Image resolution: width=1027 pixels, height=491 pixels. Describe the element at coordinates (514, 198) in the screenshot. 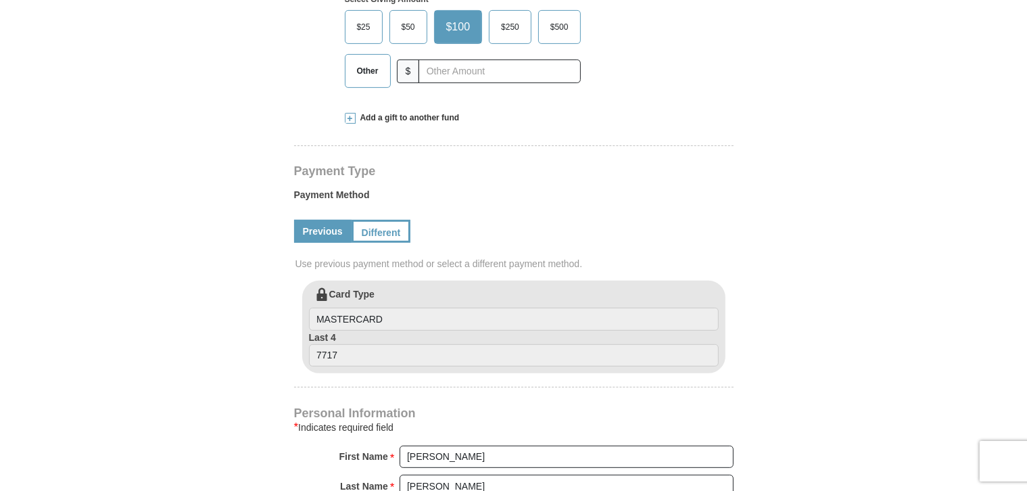

I see `label: Payment Method` at that location.